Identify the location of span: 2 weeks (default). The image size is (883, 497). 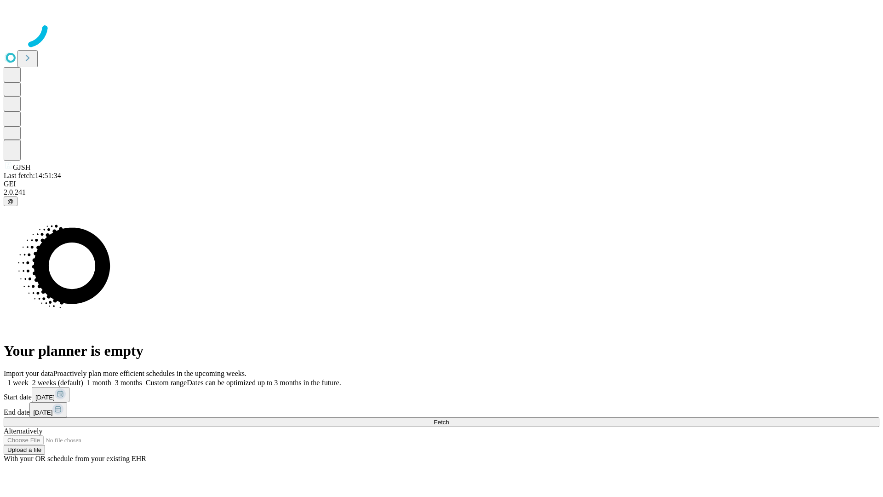
(57, 382).